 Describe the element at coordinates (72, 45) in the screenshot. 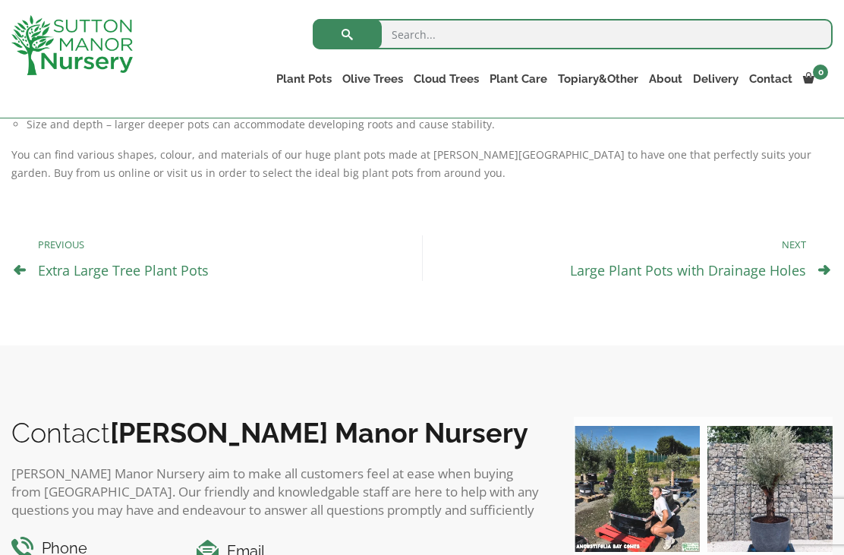

I see `img: logo` at that location.